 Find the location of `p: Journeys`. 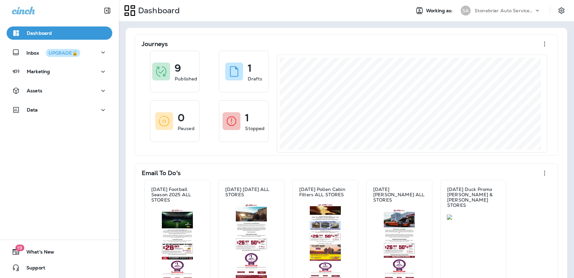

p: Journeys is located at coordinates (155, 44).